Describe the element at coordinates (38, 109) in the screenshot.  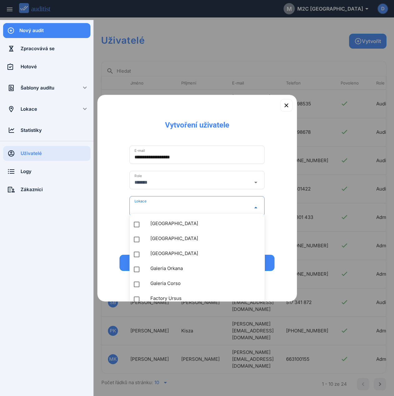
I see `a: Lokace` at that location.